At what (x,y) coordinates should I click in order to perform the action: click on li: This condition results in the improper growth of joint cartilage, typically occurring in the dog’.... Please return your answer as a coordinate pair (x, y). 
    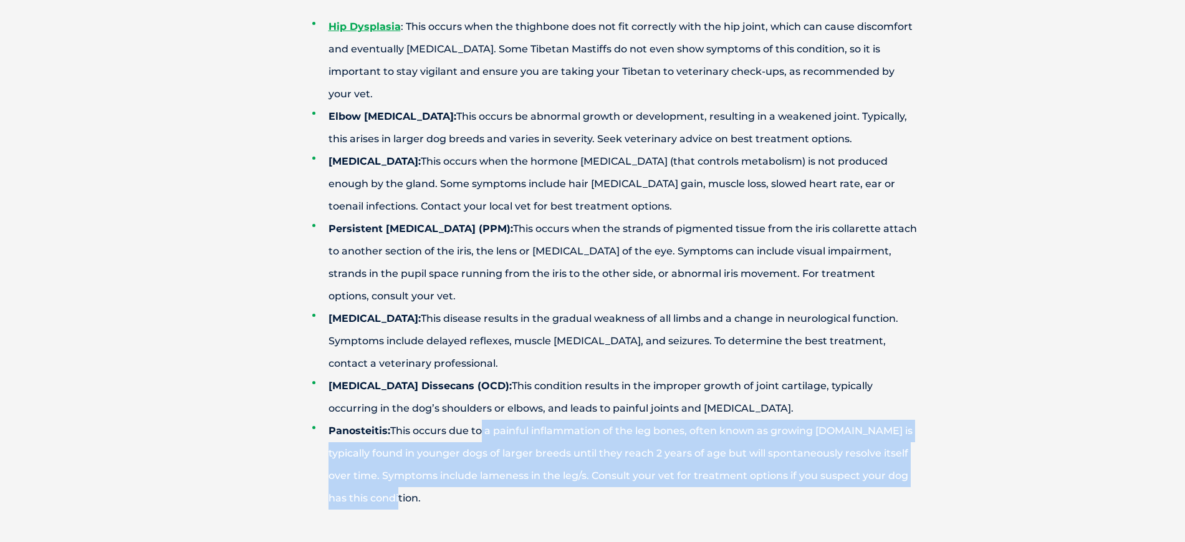
    Looking at the image, I should click on (614, 397).